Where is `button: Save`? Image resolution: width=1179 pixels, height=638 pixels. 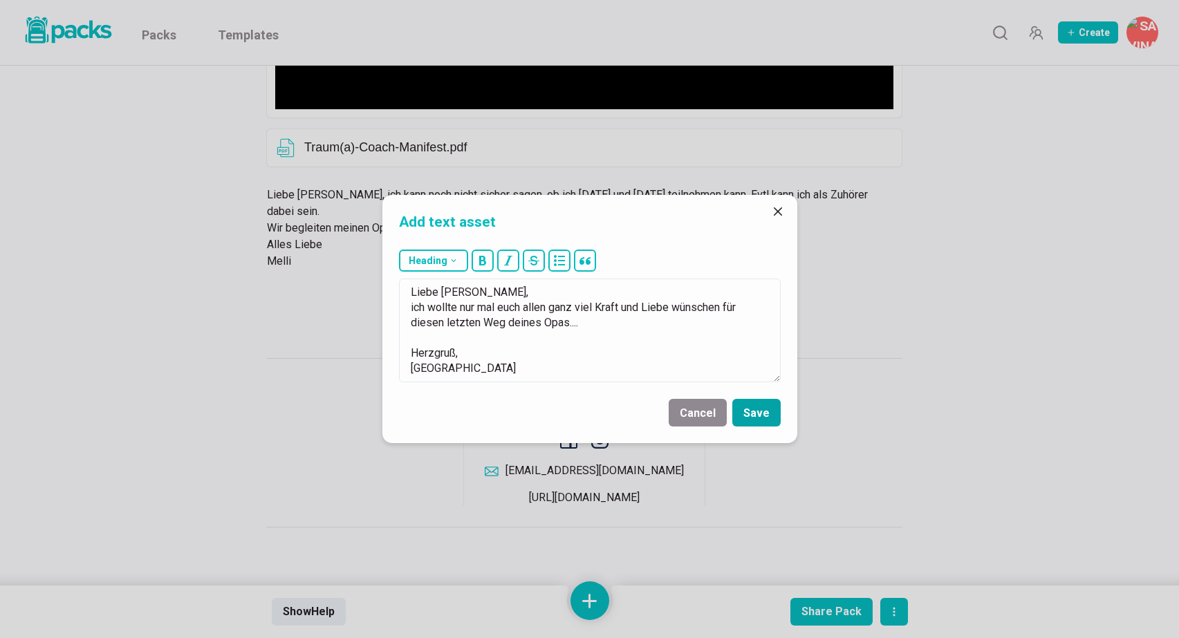
button: Save is located at coordinates (756, 413).